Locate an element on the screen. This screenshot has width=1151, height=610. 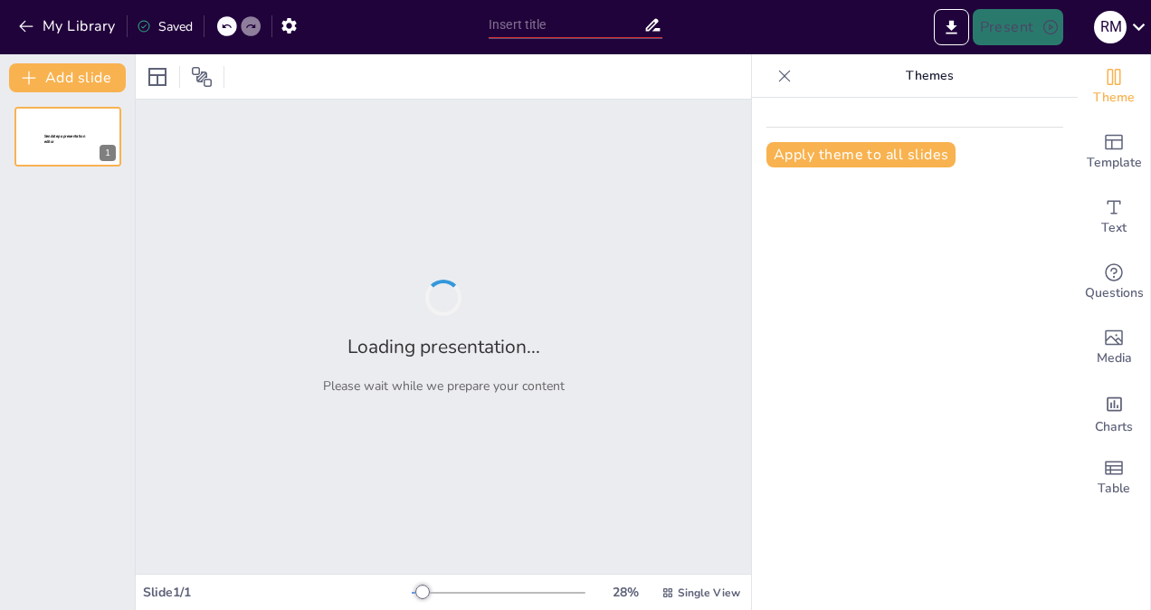
h2: Loading presentation... is located at coordinates (443, 346).